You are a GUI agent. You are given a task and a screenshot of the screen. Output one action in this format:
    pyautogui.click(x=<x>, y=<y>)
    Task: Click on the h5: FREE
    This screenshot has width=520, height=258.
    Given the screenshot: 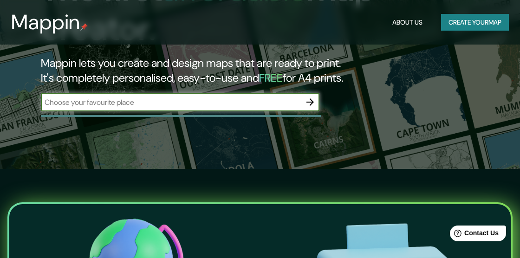 What is the action you would take?
    pyautogui.click(x=271, y=78)
    